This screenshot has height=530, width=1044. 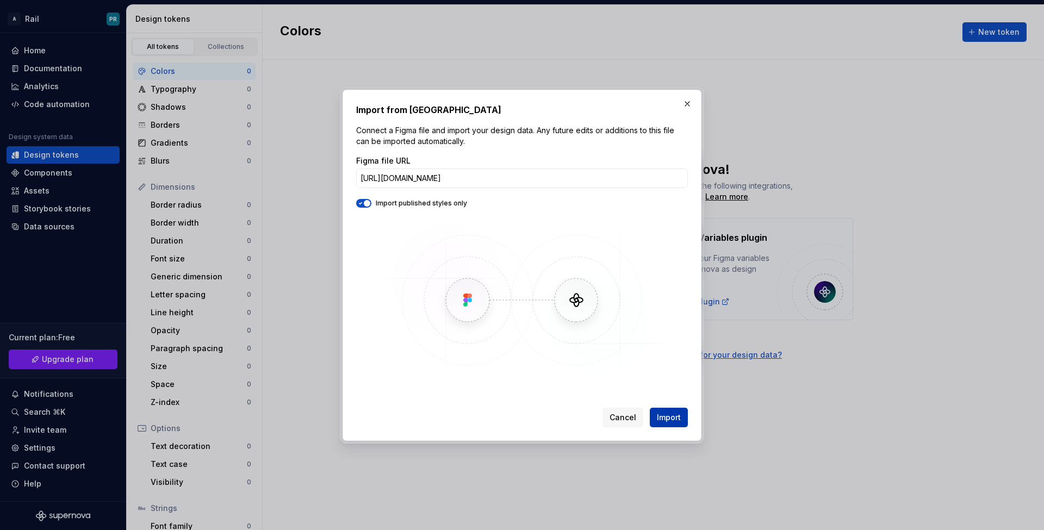 I want to click on span: Import, so click(x=669, y=418).